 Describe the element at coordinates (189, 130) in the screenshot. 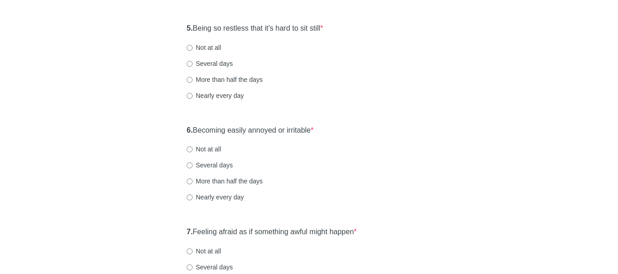

I see `strong: 6.` at that location.